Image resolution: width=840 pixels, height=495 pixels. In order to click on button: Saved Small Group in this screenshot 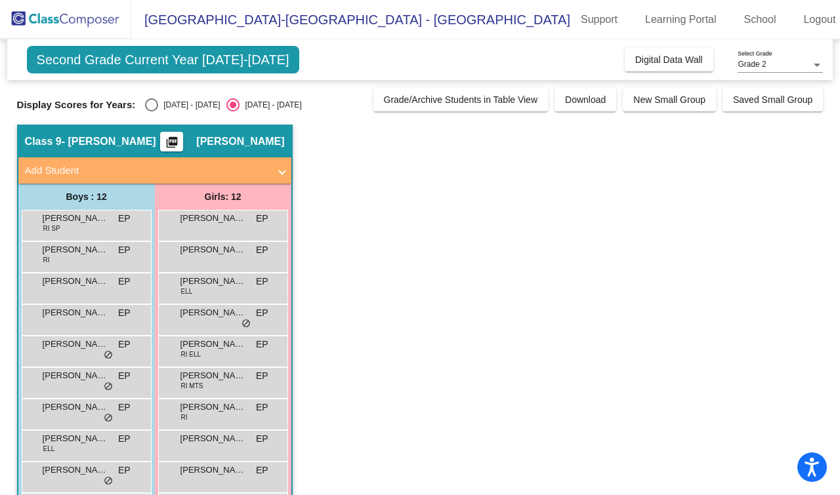, I will do `click(772, 100)`.